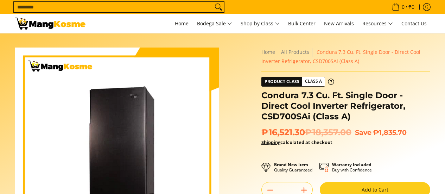  What do you see at coordinates (260, 24) in the screenshot?
I see `span: Shop by Class` at bounding box center [260, 24].